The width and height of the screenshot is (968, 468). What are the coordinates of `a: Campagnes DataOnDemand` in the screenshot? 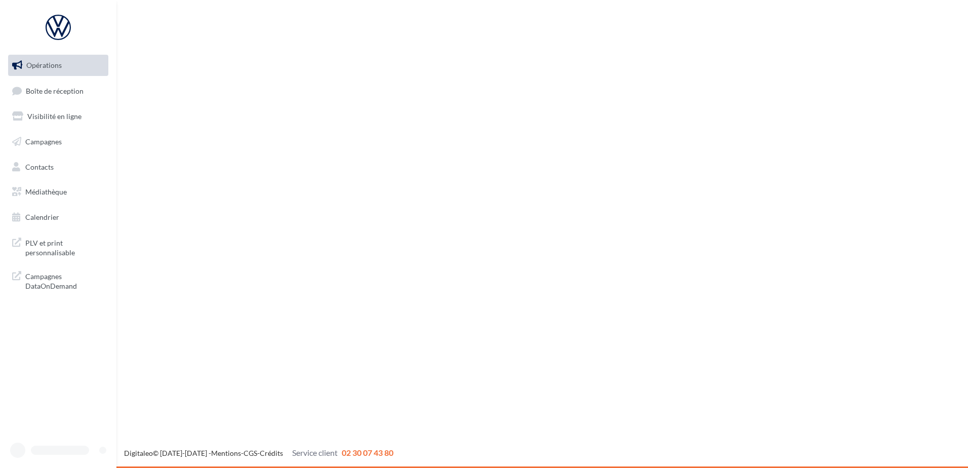 It's located at (58, 280).